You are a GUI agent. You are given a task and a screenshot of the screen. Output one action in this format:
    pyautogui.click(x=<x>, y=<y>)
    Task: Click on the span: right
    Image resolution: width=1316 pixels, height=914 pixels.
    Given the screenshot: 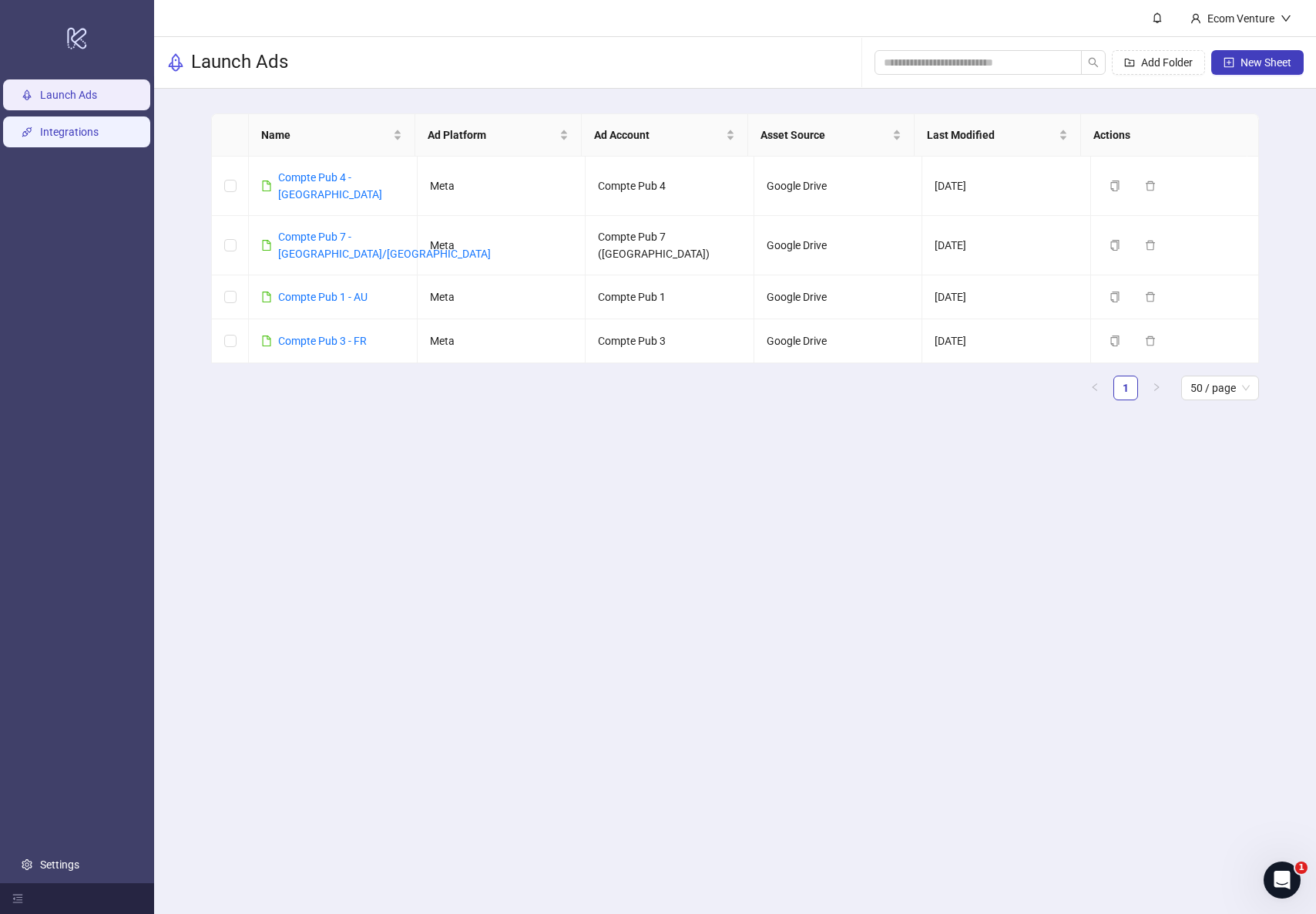 What is the action you would take?
    pyautogui.click(x=1157, y=387)
    